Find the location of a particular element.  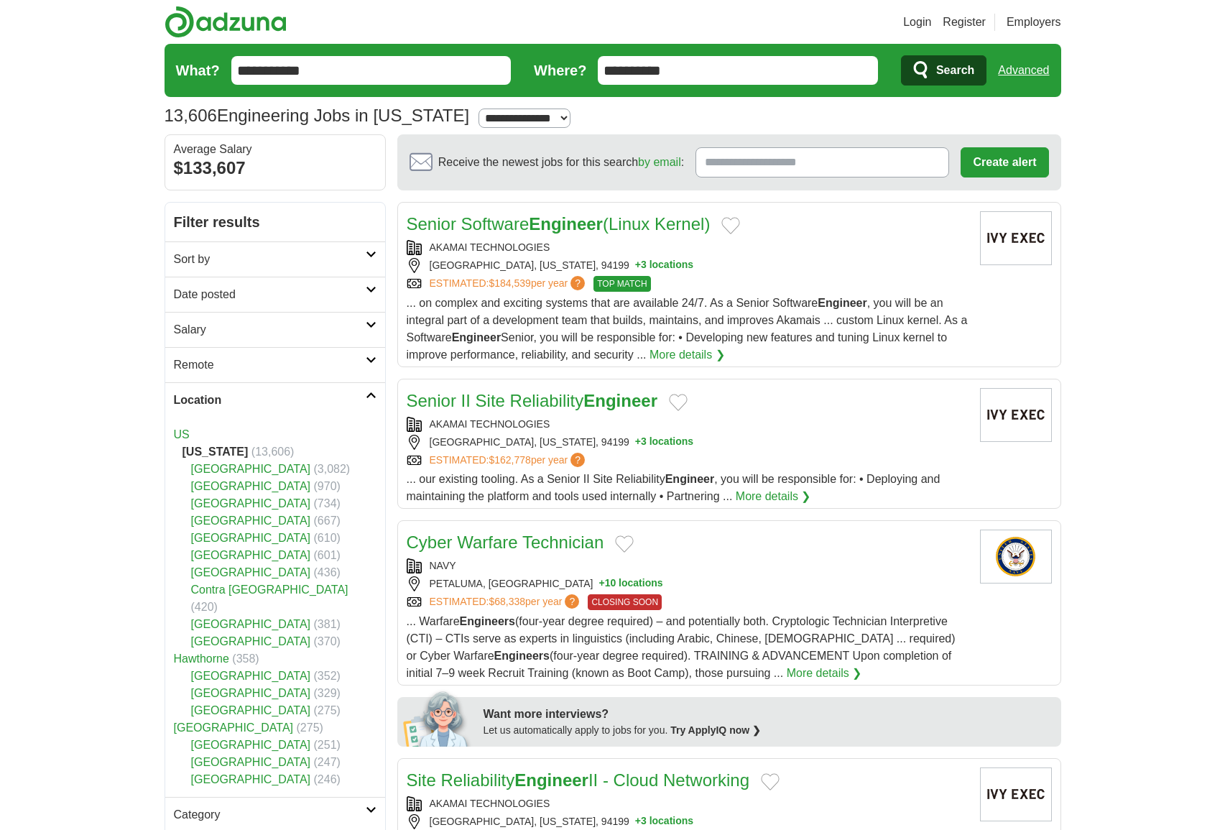

button: Create alert is located at coordinates (1005, 162).